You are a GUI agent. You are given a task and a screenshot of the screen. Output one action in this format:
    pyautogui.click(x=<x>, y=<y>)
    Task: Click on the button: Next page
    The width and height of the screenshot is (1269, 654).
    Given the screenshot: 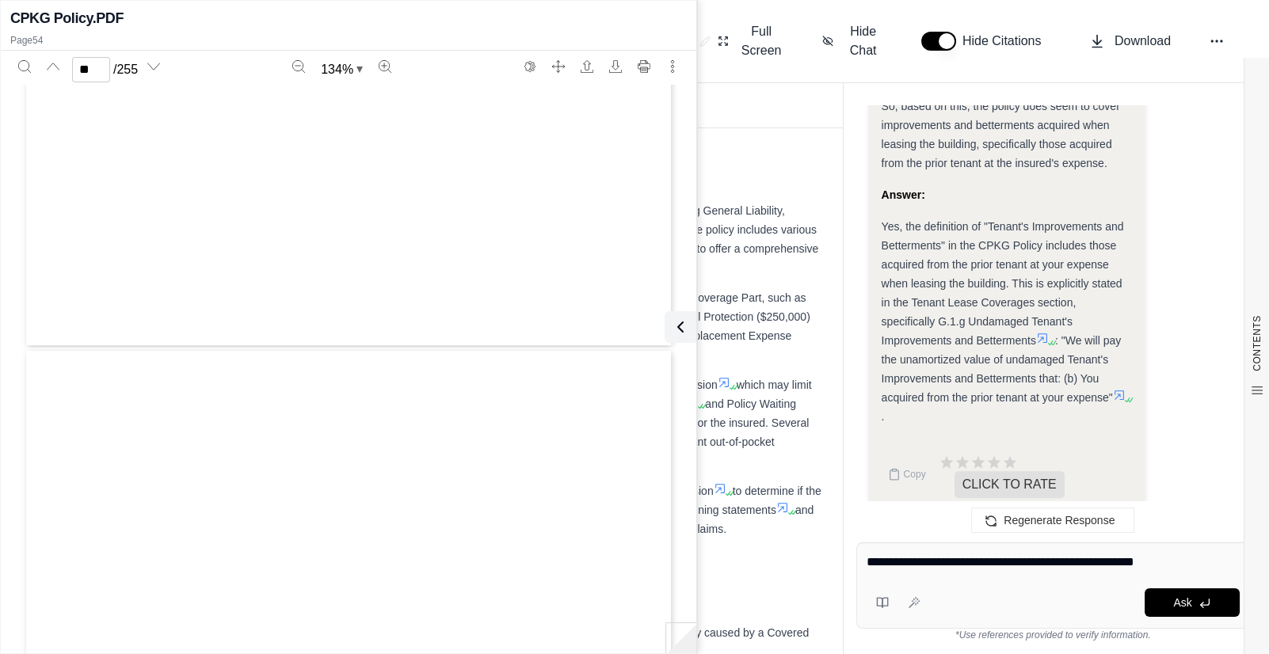 What is the action you would take?
    pyautogui.click(x=154, y=67)
    